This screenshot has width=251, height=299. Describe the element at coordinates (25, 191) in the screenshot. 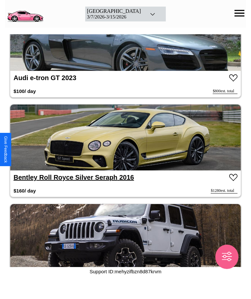

I see `h3: $ 160 / day` at that location.